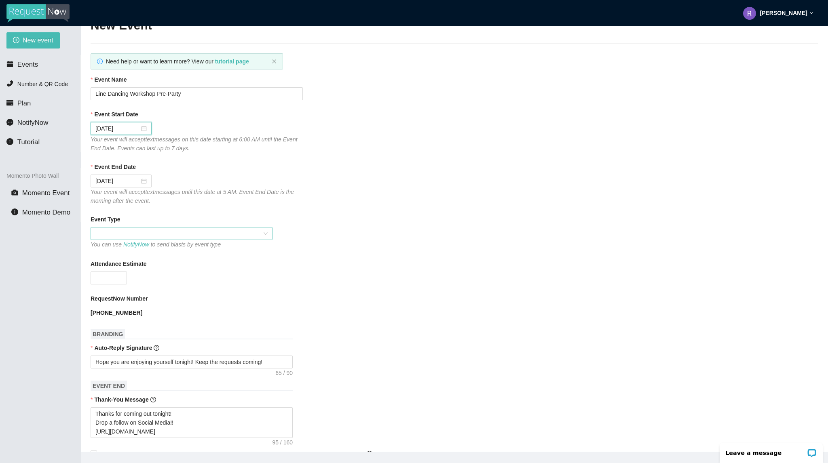 Image resolution: width=828 pixels, height=463 pixels. What do you see at coordinates (10, 103) in the screenshot?
I see `span: credit-card` at bounding box center [10, 103].